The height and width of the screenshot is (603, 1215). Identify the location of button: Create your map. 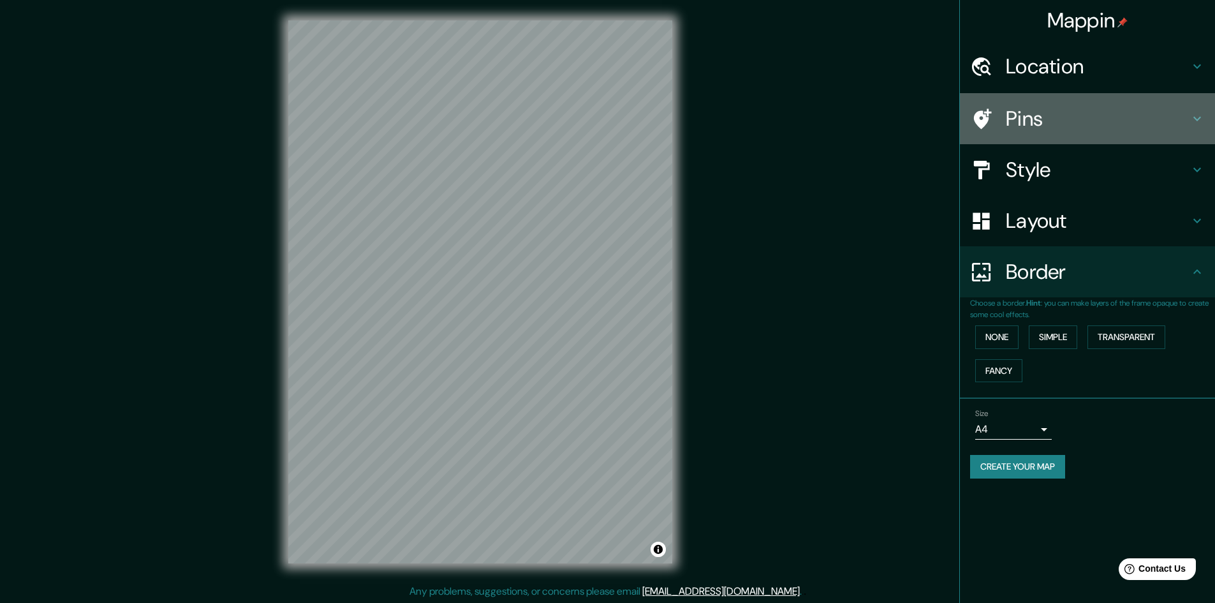
(1018, 466).